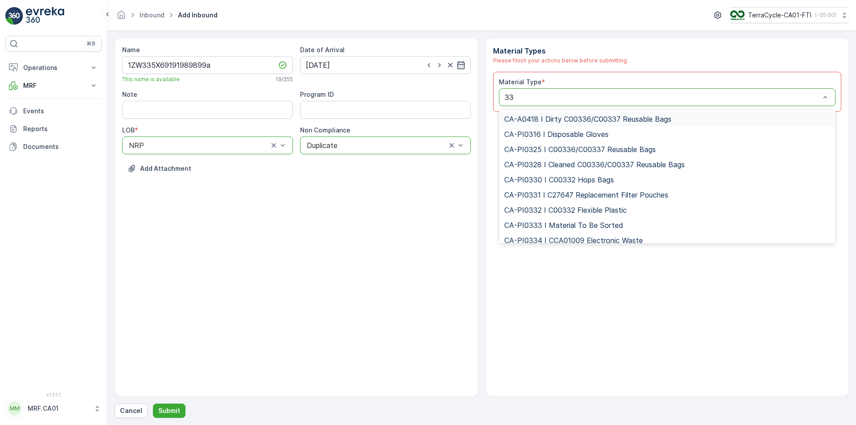 This screenshot has height=425, width=856. Describe the element at coordinates (780, 15) in the screenshot. I see `p: TerraCycle-CA01-FTI` at that location.